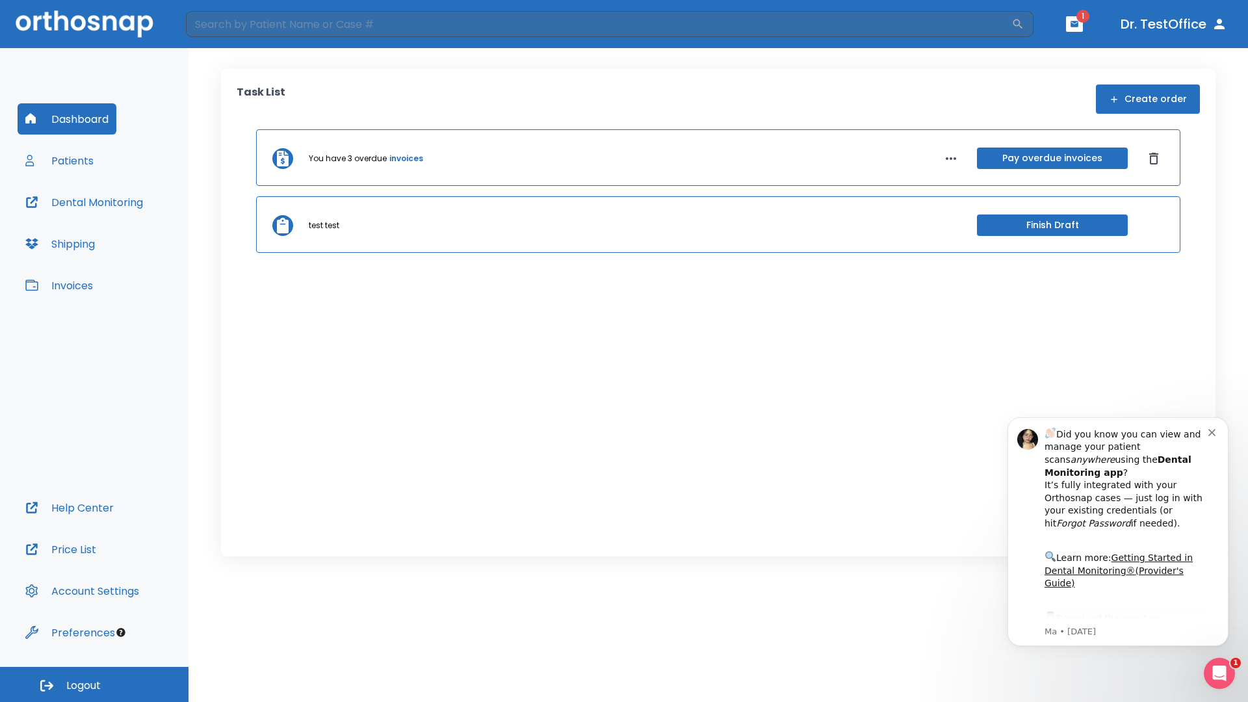 The image size is (1248, 702). What do you see at coordinates (85, 23) in the screenshot?
I see `img: Orthosnap` at bounding box center [85, 23].